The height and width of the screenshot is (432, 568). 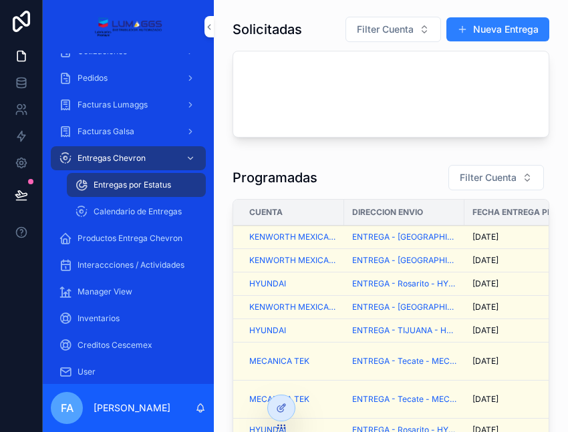 I want to click on span: Direccion Envio, so click(x=387, y=212).